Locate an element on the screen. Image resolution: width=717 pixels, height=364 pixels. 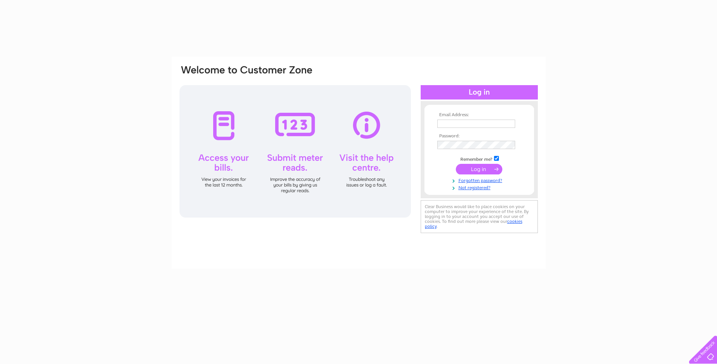
th: Password: is located at coordinates (479, 136).